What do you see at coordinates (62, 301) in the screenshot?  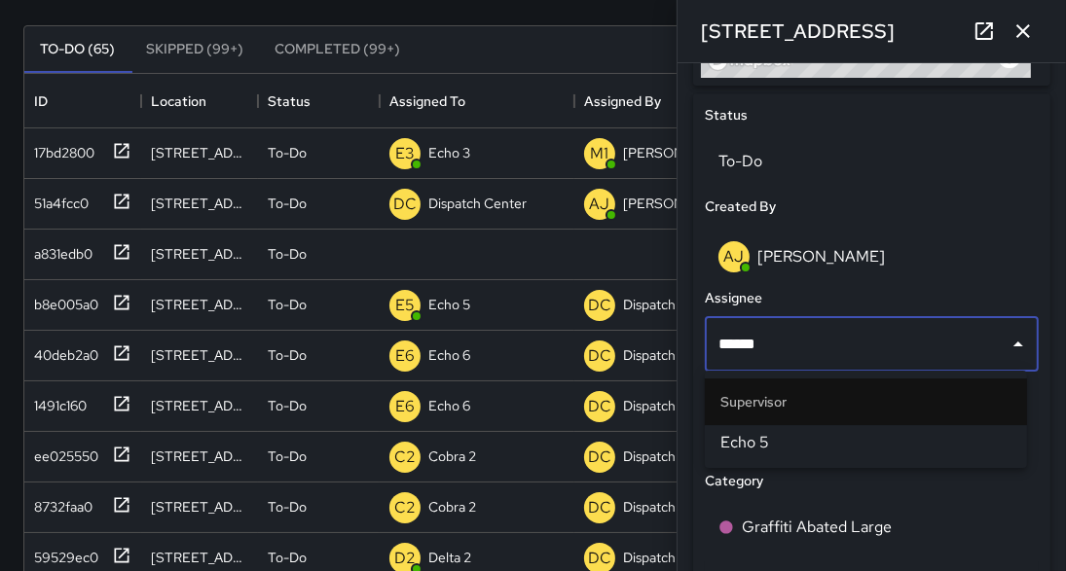 I see `div: b8e005a0` at bounding box center [62, 301].